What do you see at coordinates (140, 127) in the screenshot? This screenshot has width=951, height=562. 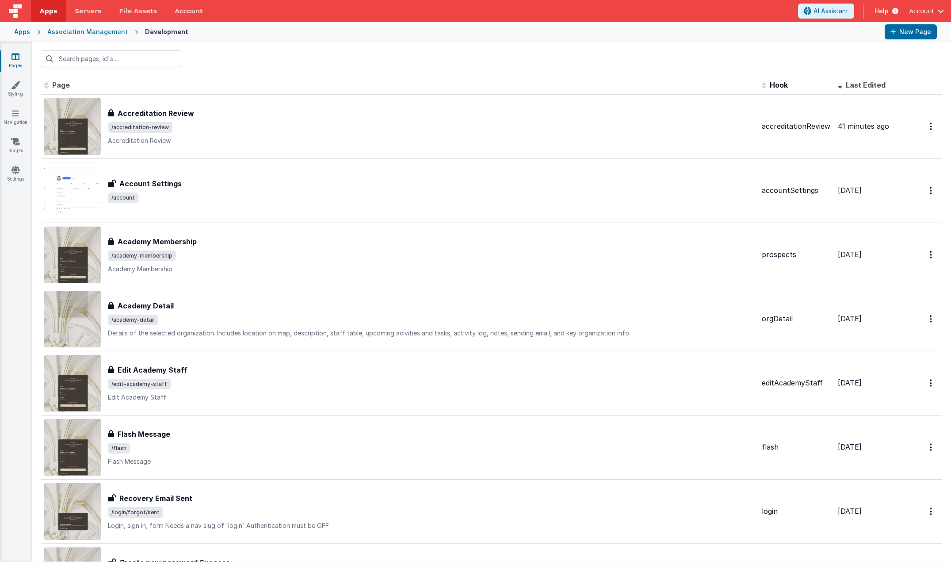 I see `span: /accreditation-review` at bounding box center [140, 127].